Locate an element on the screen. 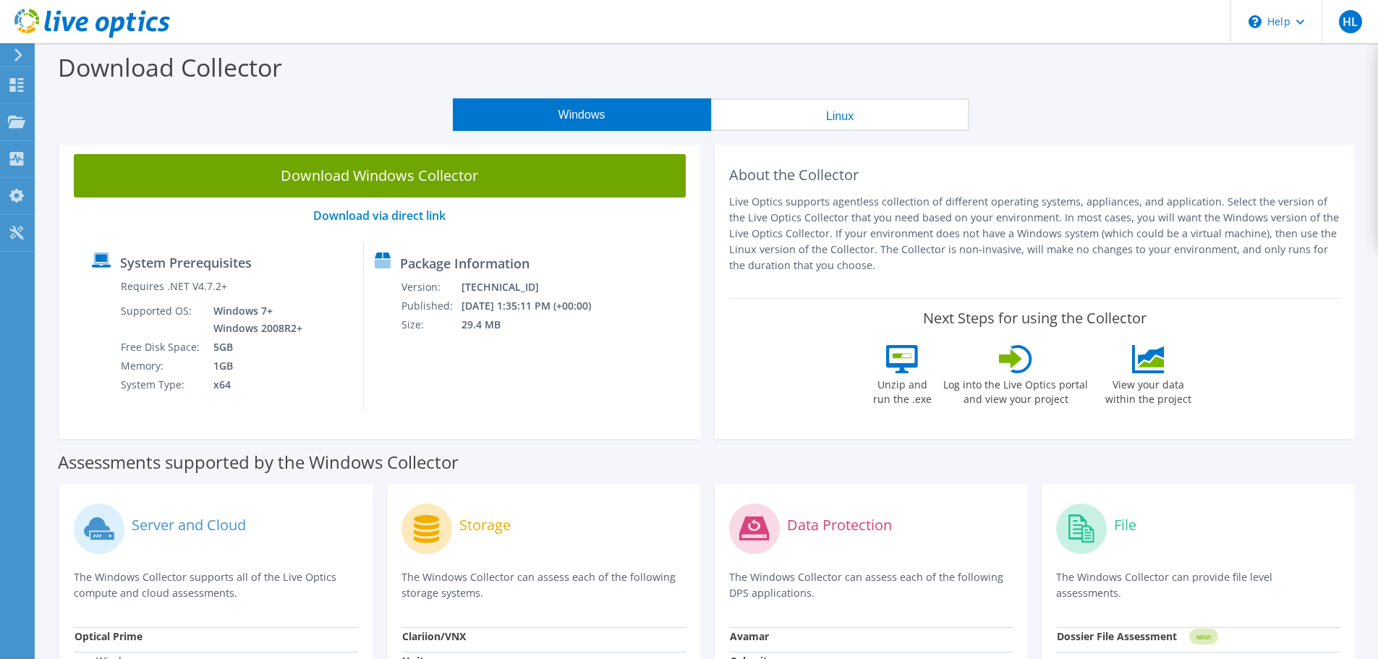 This screenshot has width=1378, height=659. strong: Optical Prime is located at coordinates (108, 636).